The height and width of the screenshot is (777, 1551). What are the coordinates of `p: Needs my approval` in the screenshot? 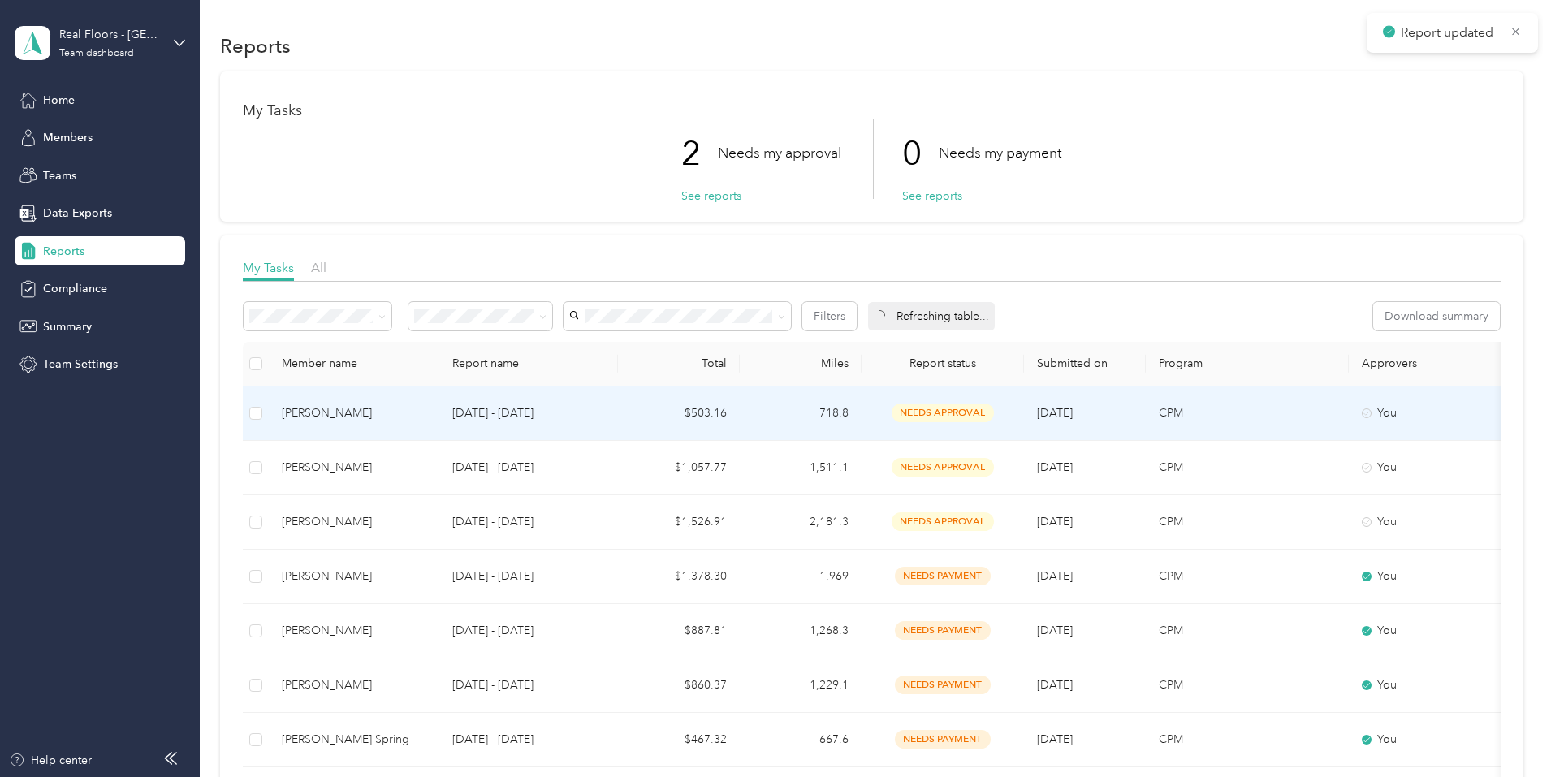 It's located at (779, 153).